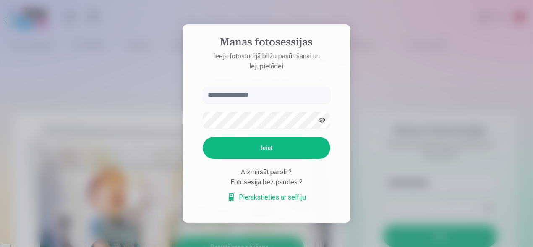 The width and height of the screenshot is (533, 247). I want to click on button: Ieiet, so click(267, 148).